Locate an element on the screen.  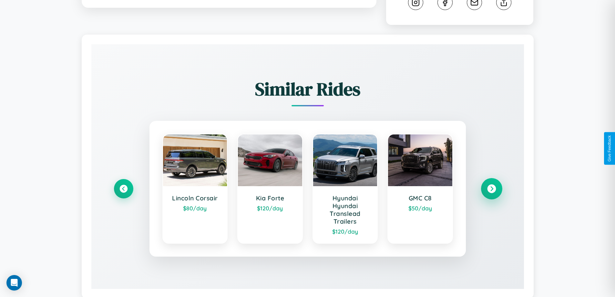
h3: Kia Forte is located at coordinates (270, 198).